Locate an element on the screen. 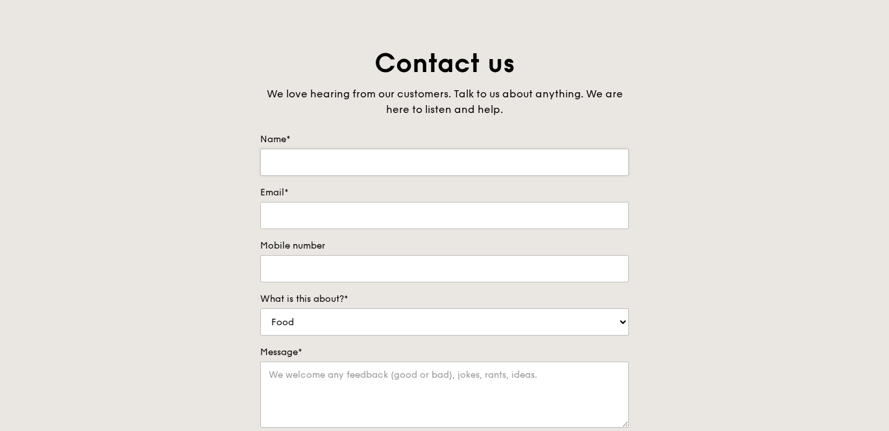  label: Email* is located at coordinates (445, 193).